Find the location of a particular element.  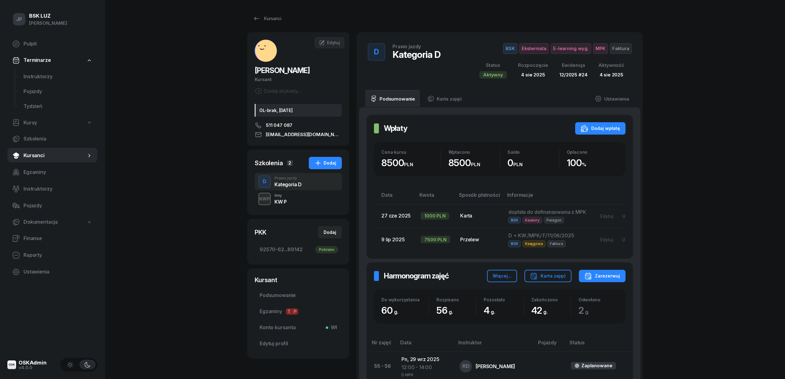

div: 4 sie 2025 is located at coordinates (611, 75).